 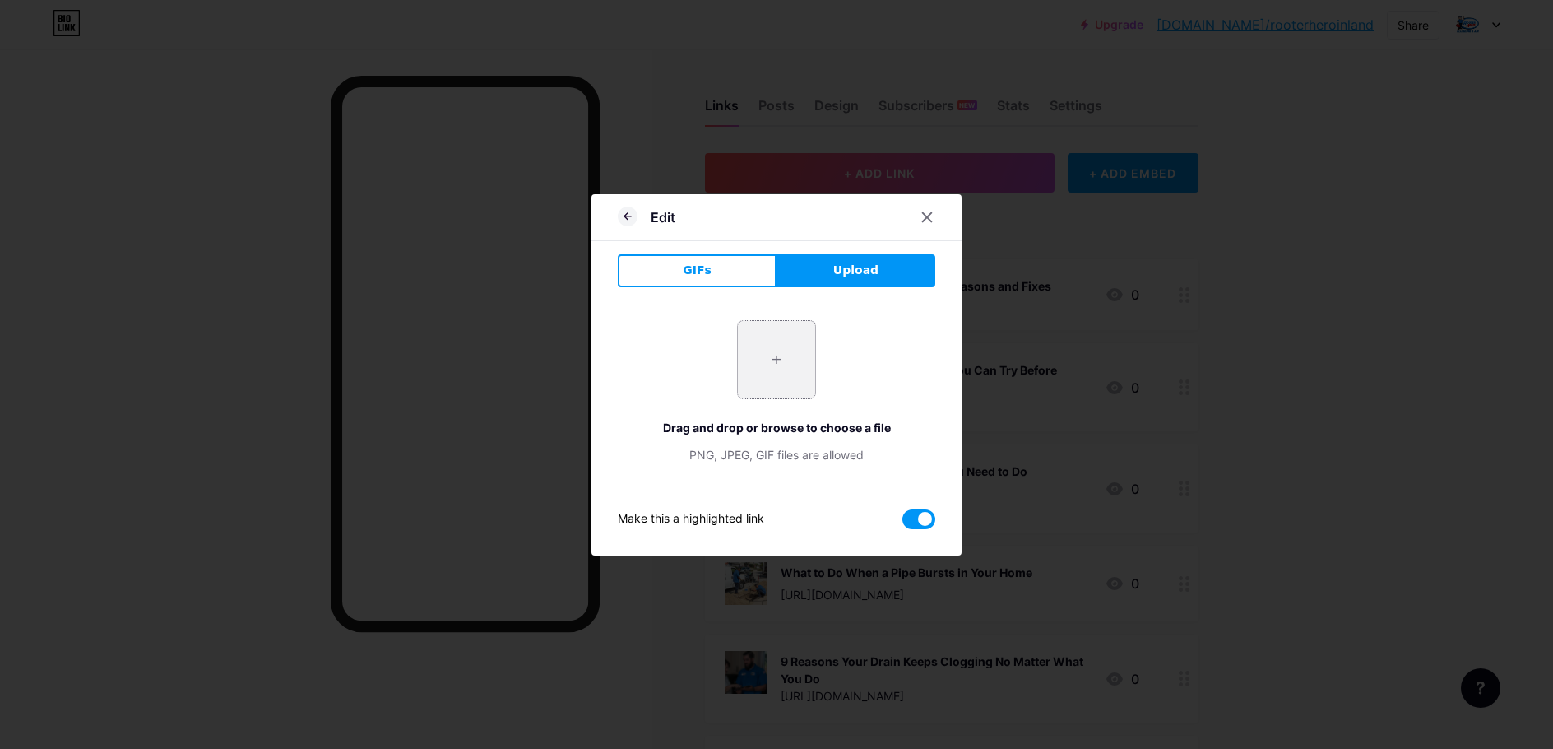 I want to click on div: PNG, JPEG, GIF files are allowed, so click(x=777, y=454).